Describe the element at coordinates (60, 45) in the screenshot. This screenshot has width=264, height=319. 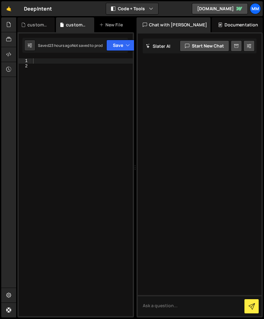
I see `div: 23 hours ago` at that location.